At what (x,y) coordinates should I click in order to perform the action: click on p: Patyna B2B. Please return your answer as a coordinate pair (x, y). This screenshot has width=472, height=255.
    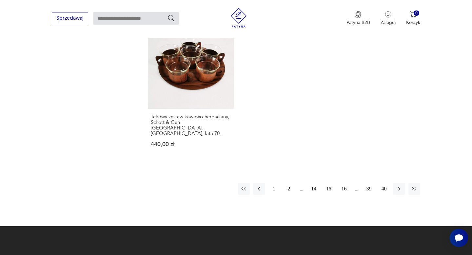
    Looking at the image, I should click on (358, 22).